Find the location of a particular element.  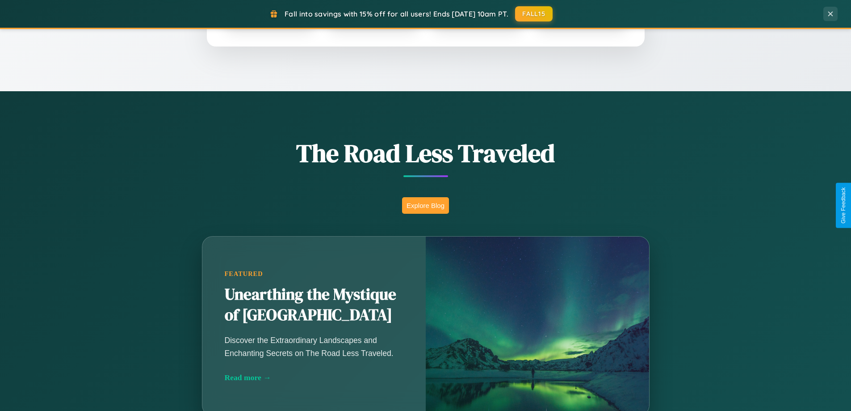

div: Featured is located at coordinates (314, 273).